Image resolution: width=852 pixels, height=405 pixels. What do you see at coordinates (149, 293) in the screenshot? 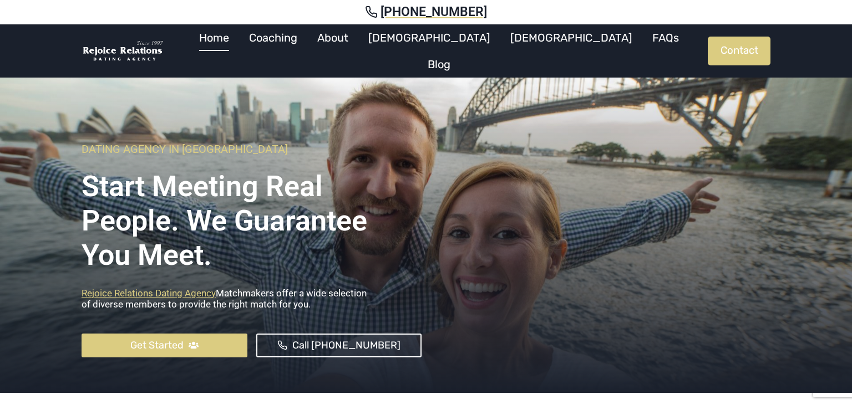
I see `a: Rejoice Relations Dating Agency` at bounding box center [149, 293].